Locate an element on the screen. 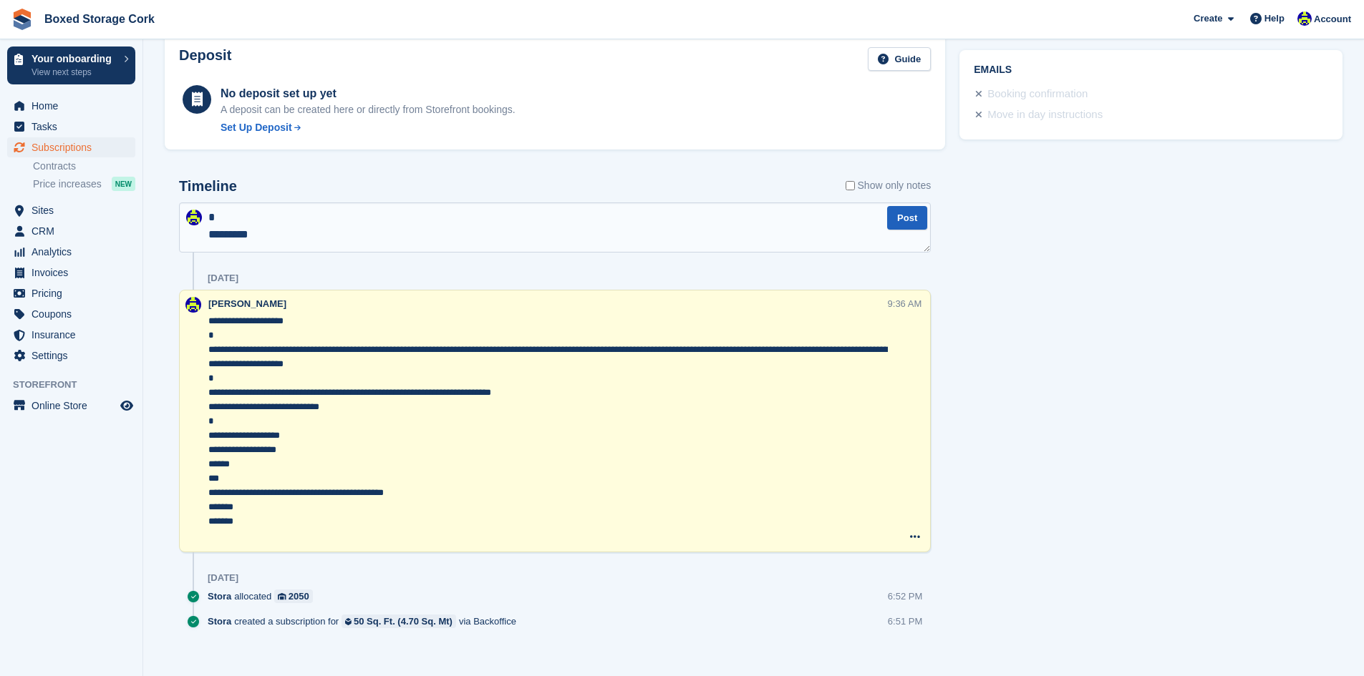 The image size is (1364, 676). div: 2050 is located at coordinates (298, 596).